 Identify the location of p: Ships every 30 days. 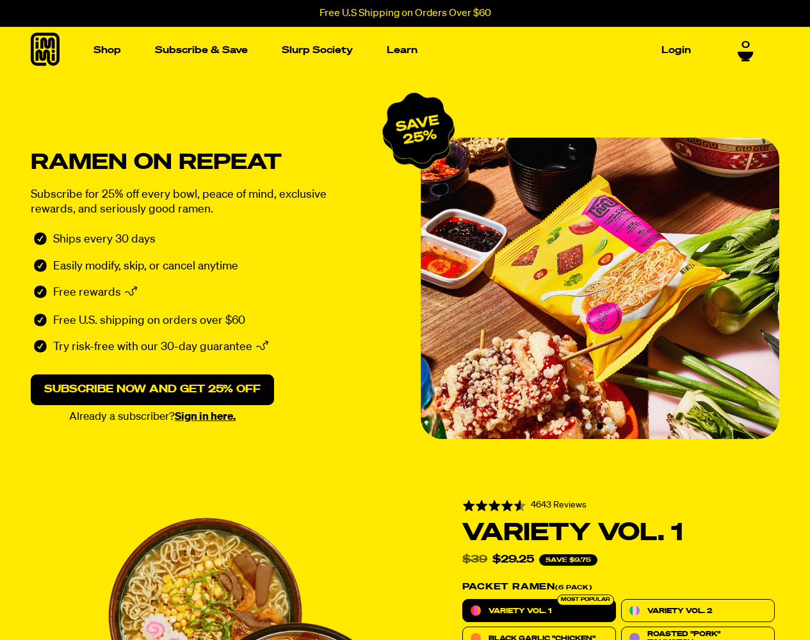
(104, 239).